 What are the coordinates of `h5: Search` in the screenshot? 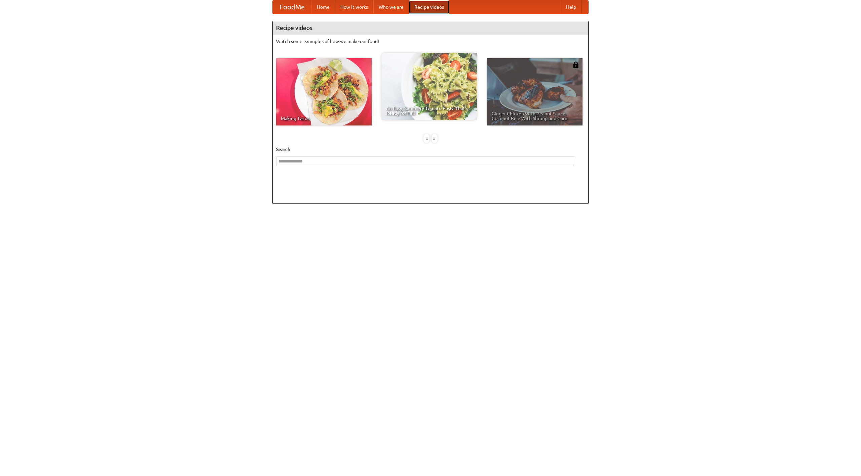 It's located at (431, 149).